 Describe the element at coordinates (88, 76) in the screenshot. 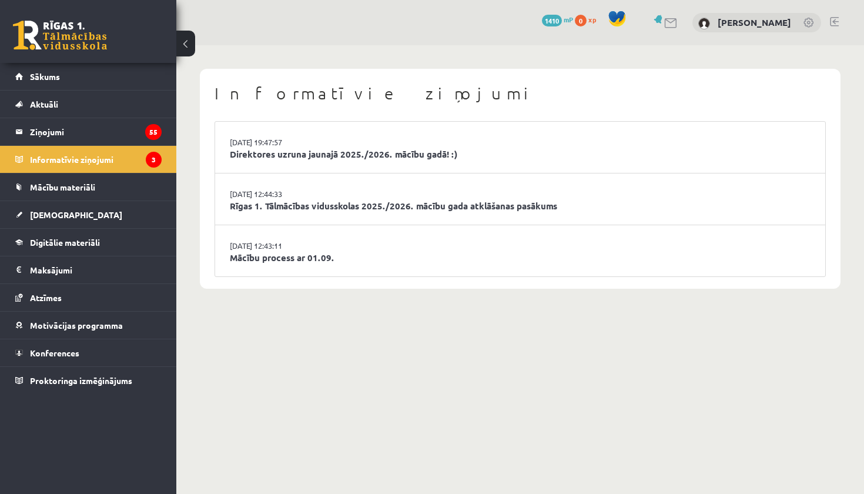

I see `a: Sākums` at that location.